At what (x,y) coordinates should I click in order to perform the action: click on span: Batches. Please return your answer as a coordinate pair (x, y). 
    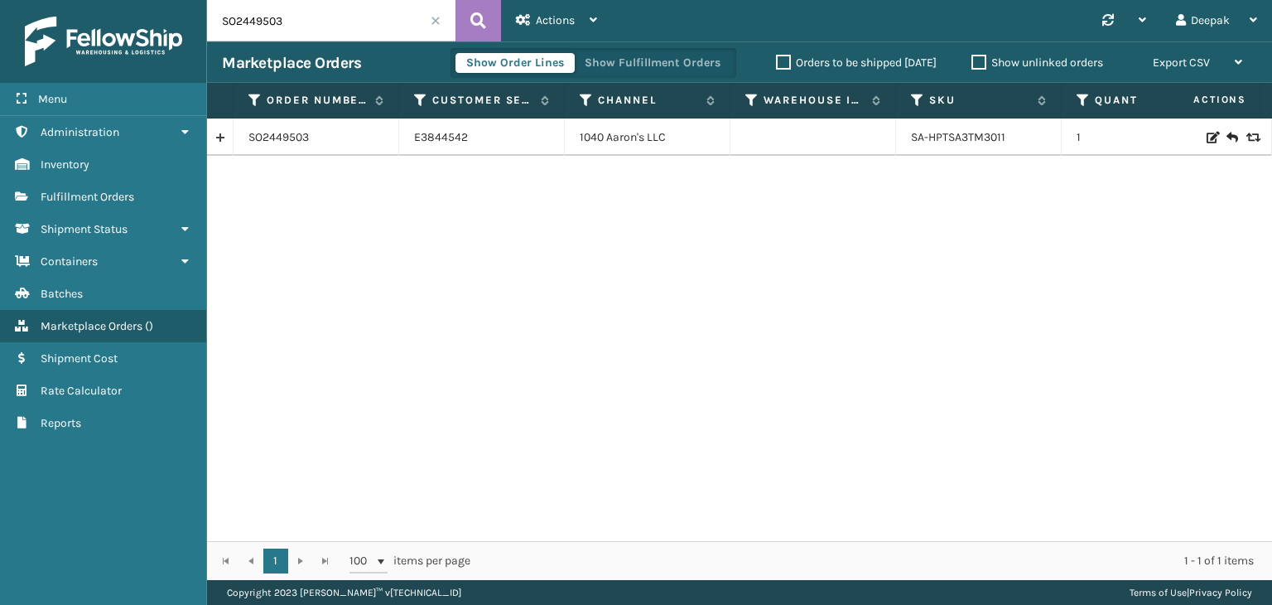
    Looking at the image, I should click on (61, 293).